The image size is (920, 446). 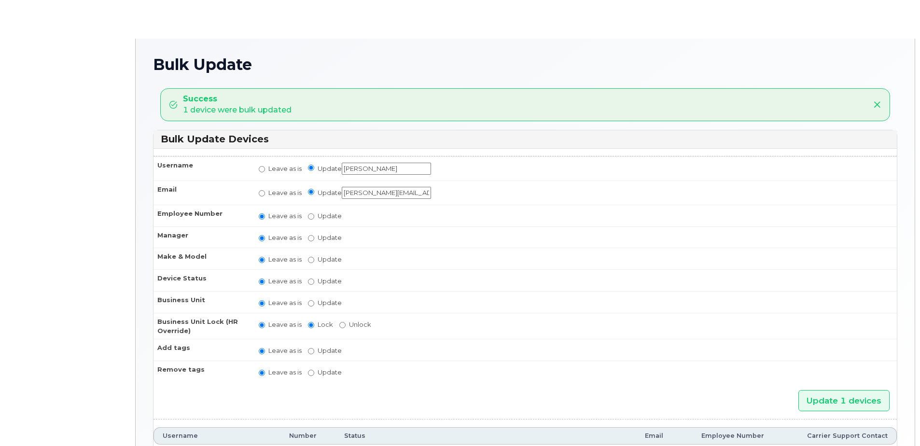 What do you see at coordinates (284, 436) in the screenshot?
I see `th: Number` at bounding box center [284, 436].